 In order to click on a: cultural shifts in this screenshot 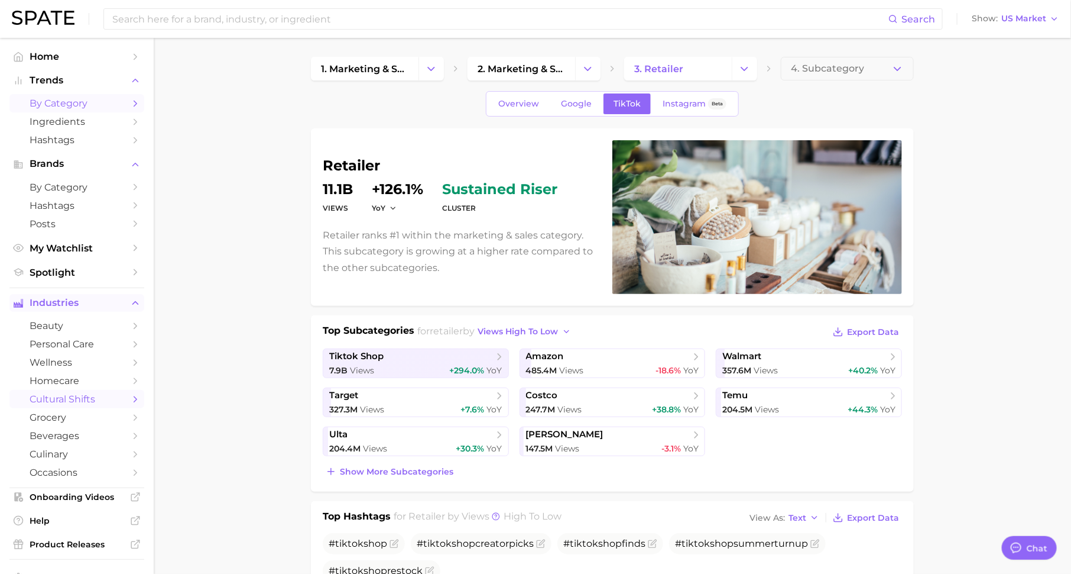, I will do `click(77, 399)`.